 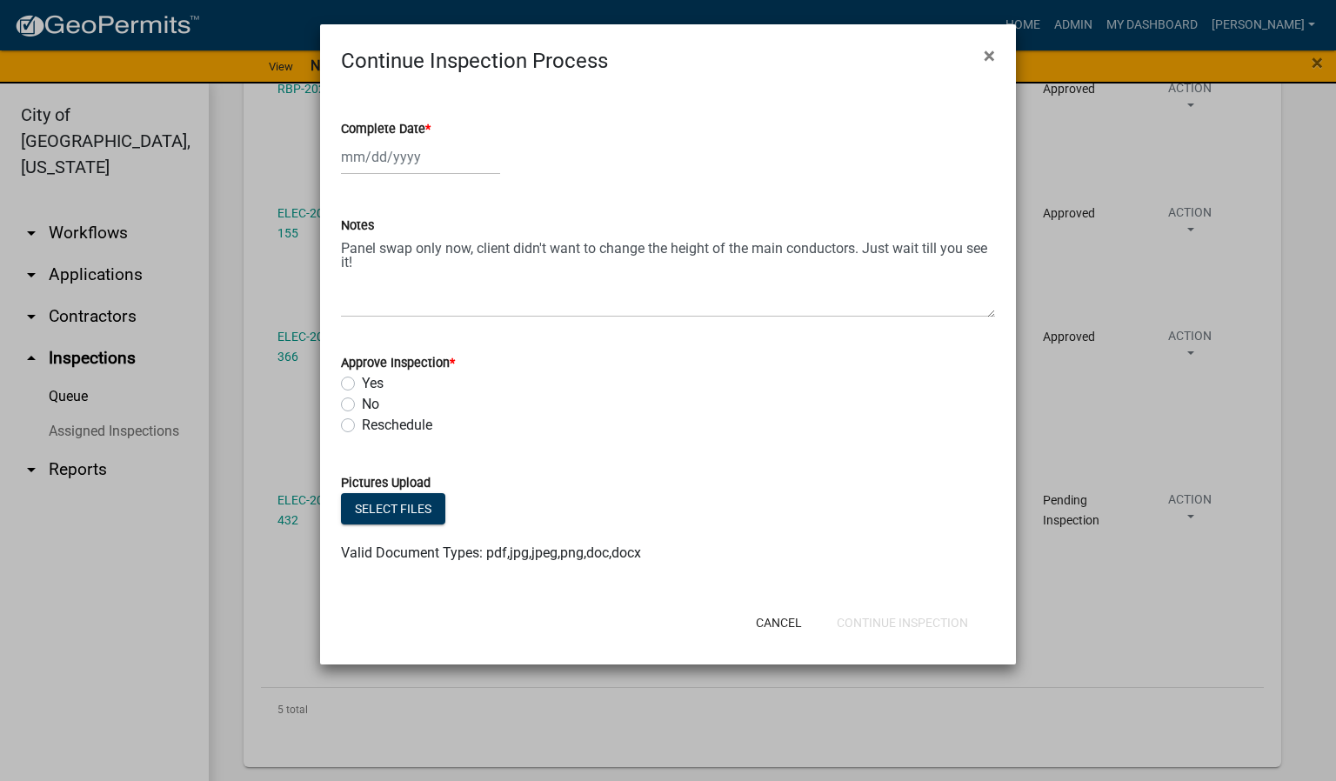 I want to click on label: No, so click(x=371, y=404).